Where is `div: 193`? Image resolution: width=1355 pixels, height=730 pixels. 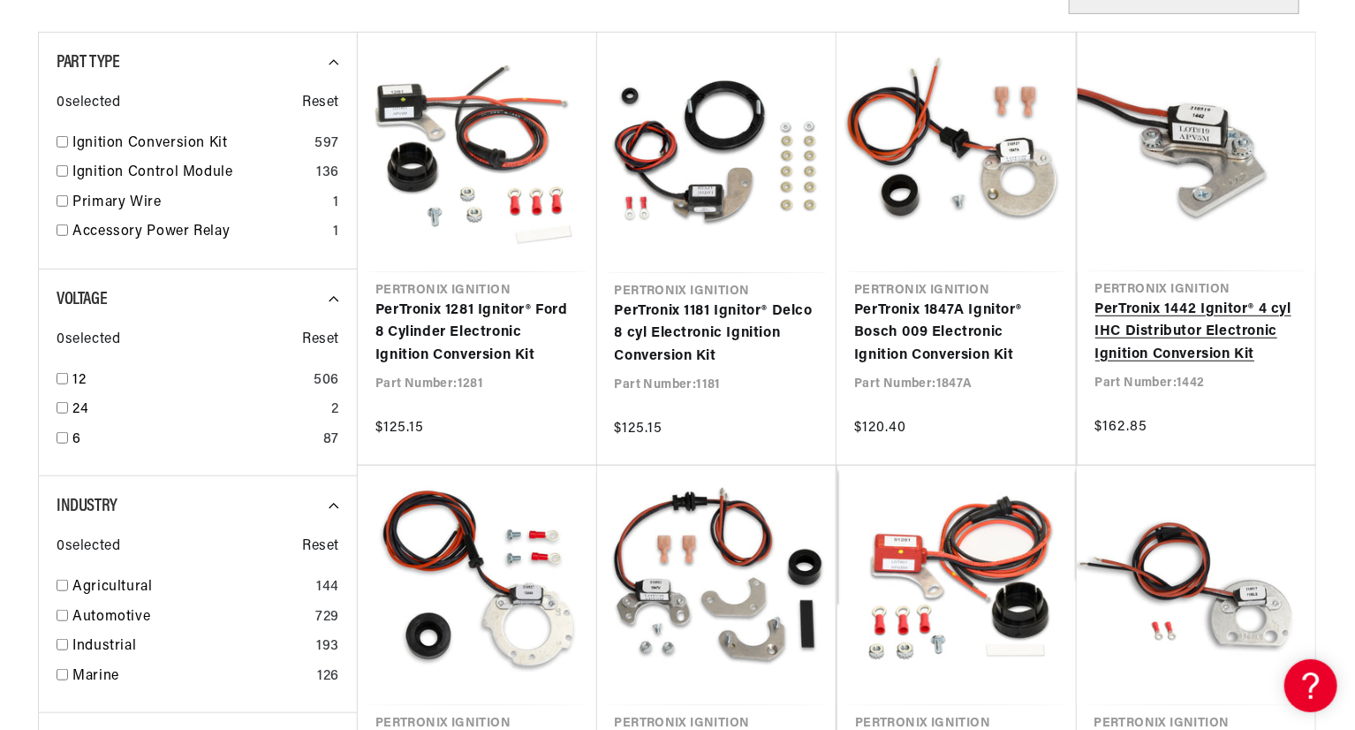 div: 193 is located at coordinates (328, 647).